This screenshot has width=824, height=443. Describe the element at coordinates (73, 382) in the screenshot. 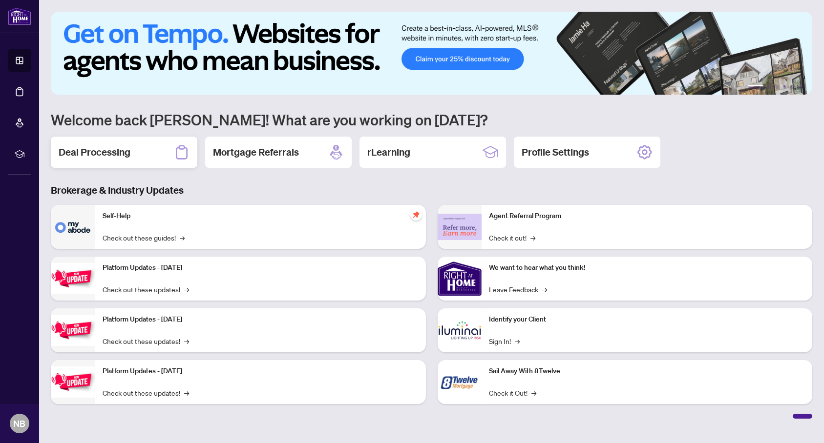

I see `img: Platform Updates - June 23, 2025` at that location.